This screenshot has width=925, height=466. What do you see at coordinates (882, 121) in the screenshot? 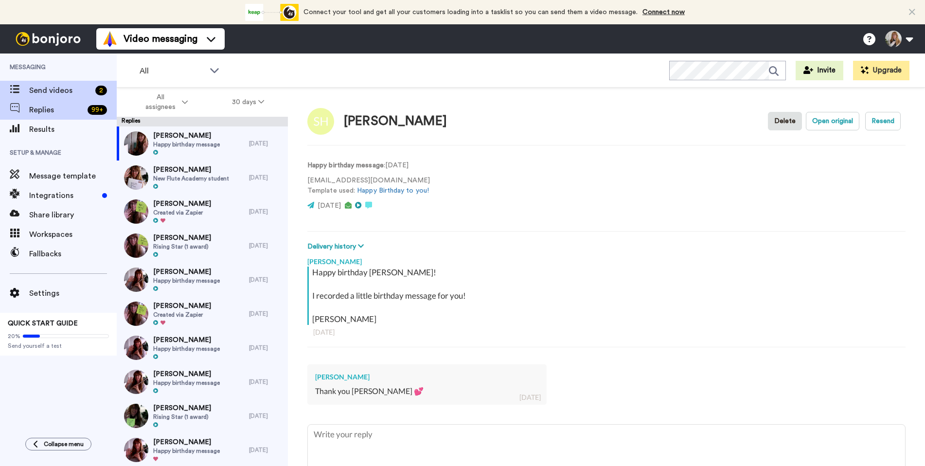
I see `button: Resend` at bounding box center [882, 121].